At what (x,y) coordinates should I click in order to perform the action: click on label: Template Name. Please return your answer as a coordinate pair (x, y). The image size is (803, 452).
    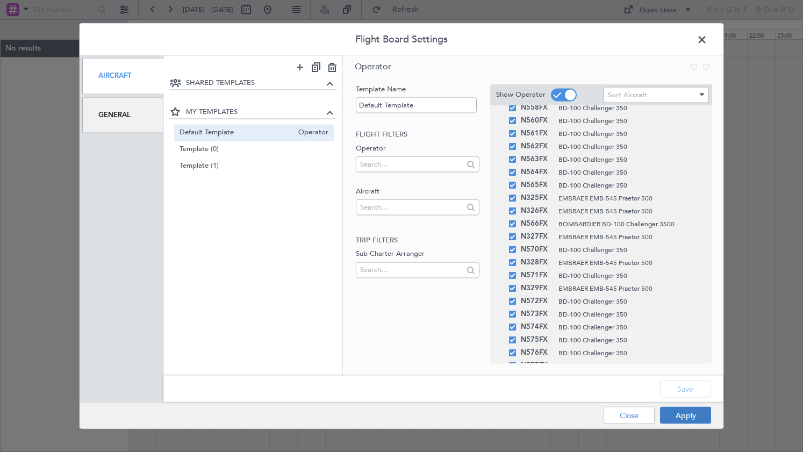
    Looking at the image, I should click on (417, 89).